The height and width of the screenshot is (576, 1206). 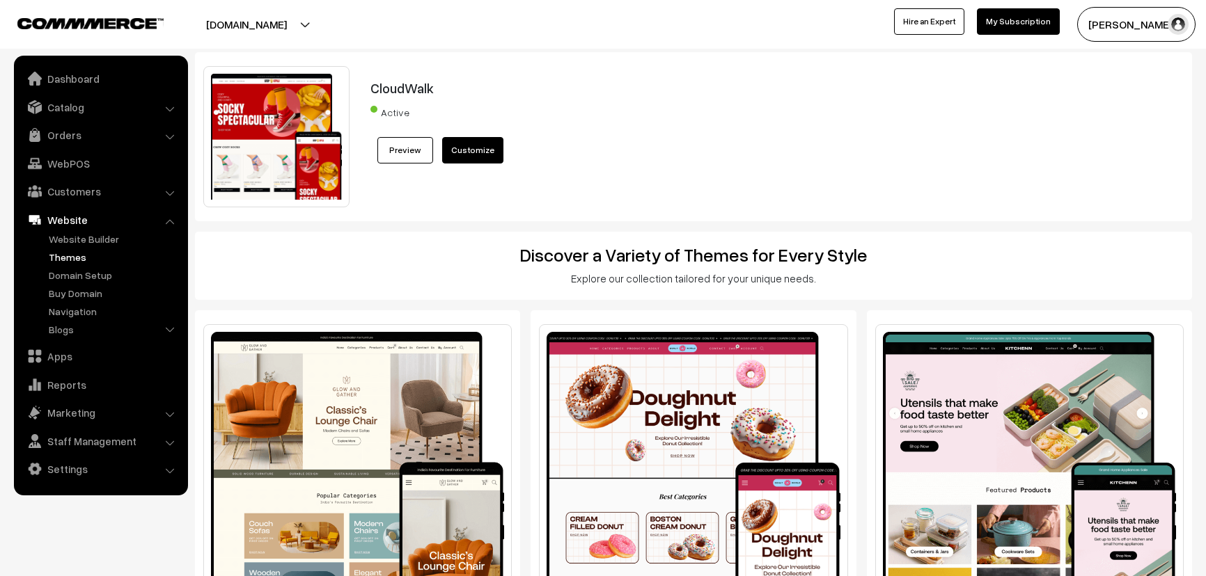 What do you see at coordinates (100, 191) in the screenshot?
I see `a: Customers` at bounding box center [100, 191].